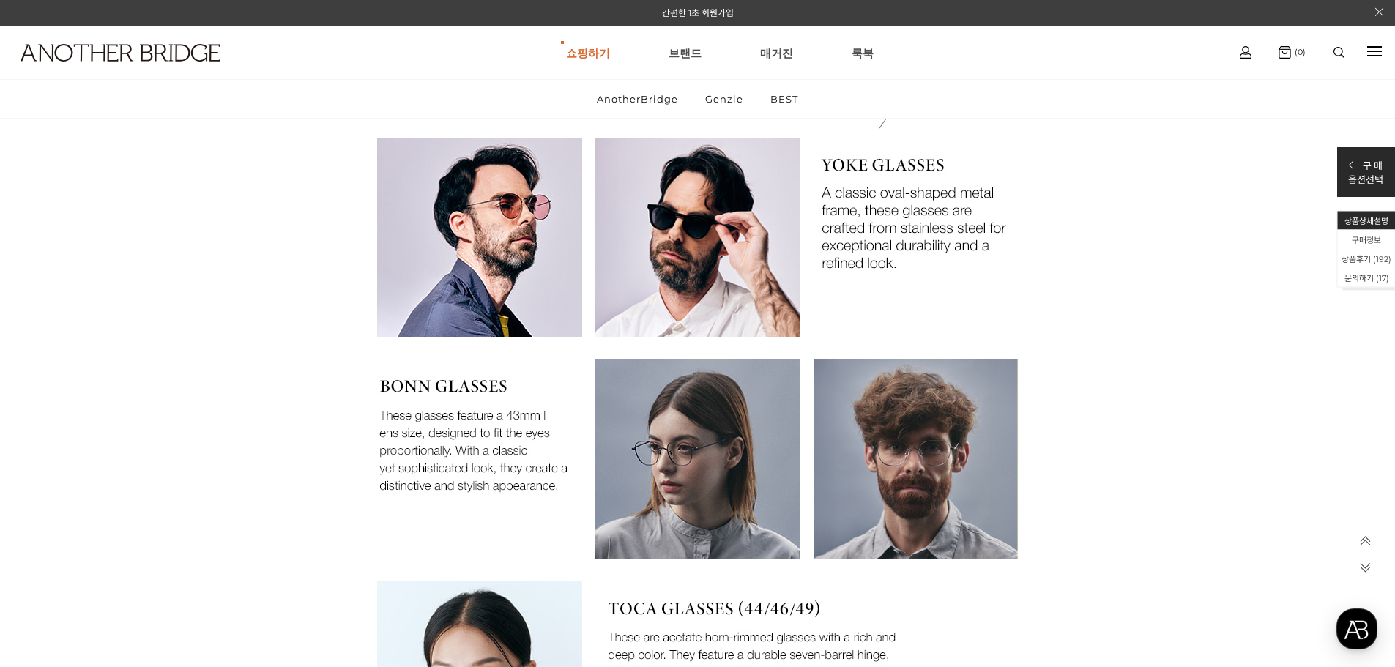 Image resolution: width=1395 pixels, height=667 pixels. I want to click on a: 간편한 1초 회원가입, so click(698, 12).